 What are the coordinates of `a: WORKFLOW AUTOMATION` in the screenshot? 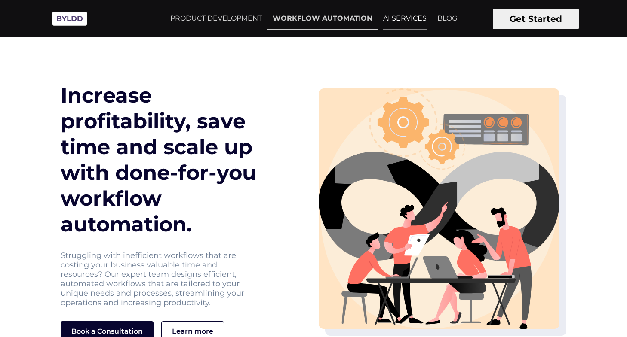 It's located at (322, 18).